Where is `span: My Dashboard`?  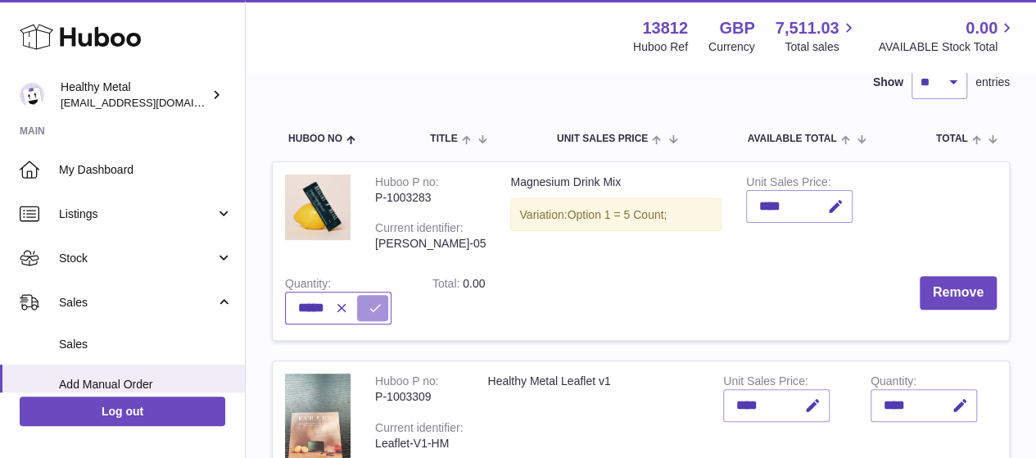
span: My Dashboard is located at coordinates (146, 170).